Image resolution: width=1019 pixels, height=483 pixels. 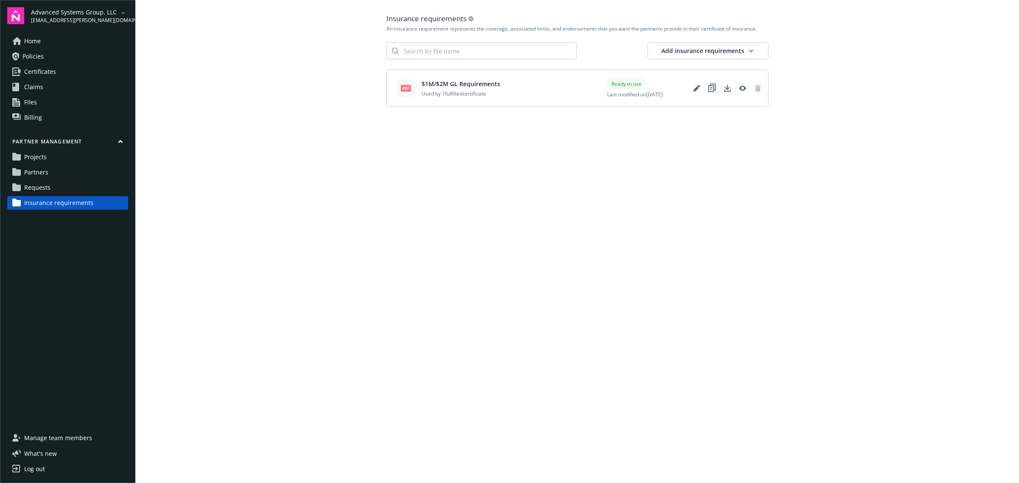 What do you see at coordinates (34, 469) in the screenshot?
I see `div: Log out` at bounding box center [34, 469].